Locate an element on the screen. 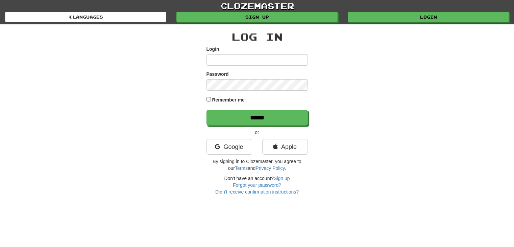 The image size is (514, 247). a: Apple is located at coordinates (285, 147).